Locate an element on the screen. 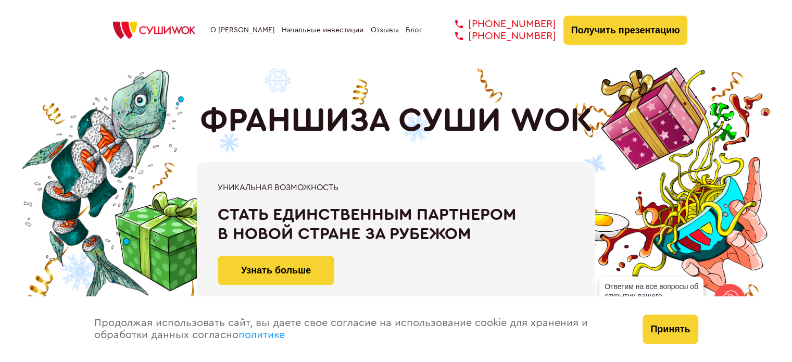 Image resolution: width=792 pixels, height=362 pixels. img: СУШИWOK is located at coordinates (154, 30).